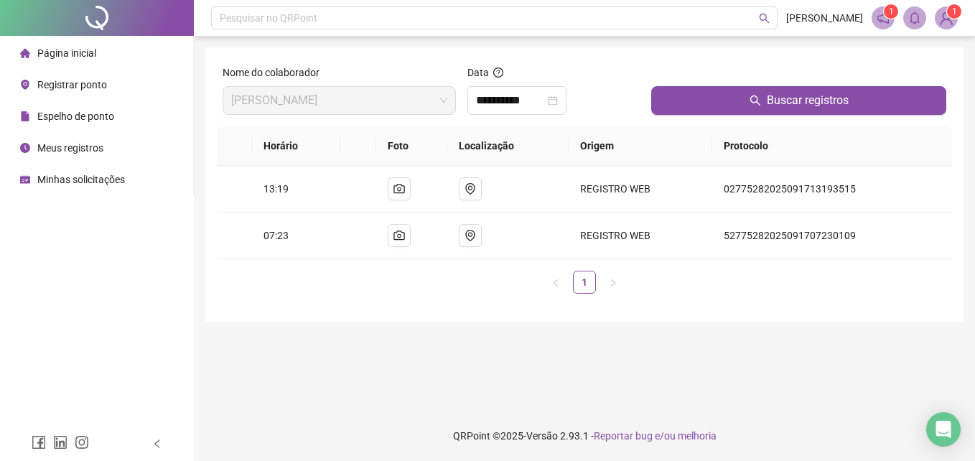  I want to click on th: Protocolo, so click(832, 146).